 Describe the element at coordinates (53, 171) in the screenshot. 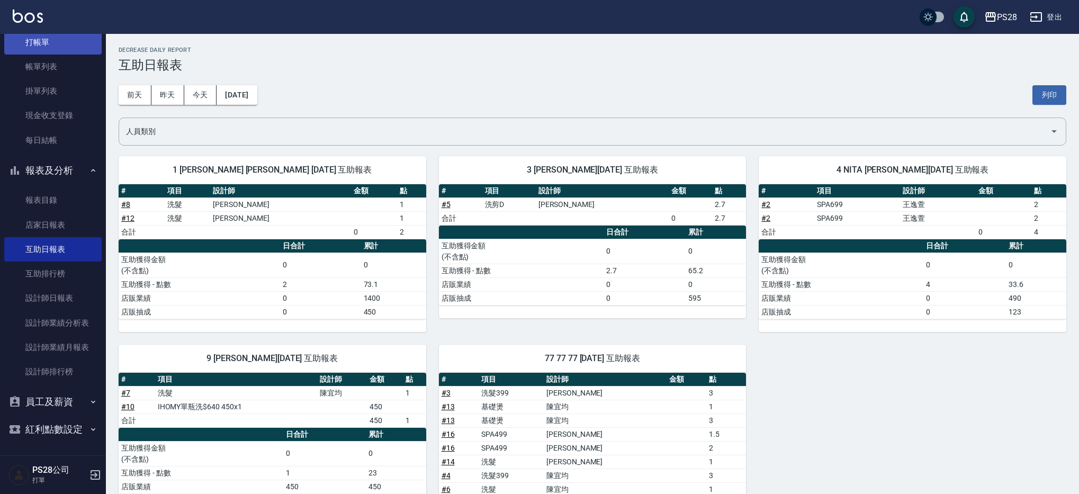

I see `button: 報表及分析` at that location.